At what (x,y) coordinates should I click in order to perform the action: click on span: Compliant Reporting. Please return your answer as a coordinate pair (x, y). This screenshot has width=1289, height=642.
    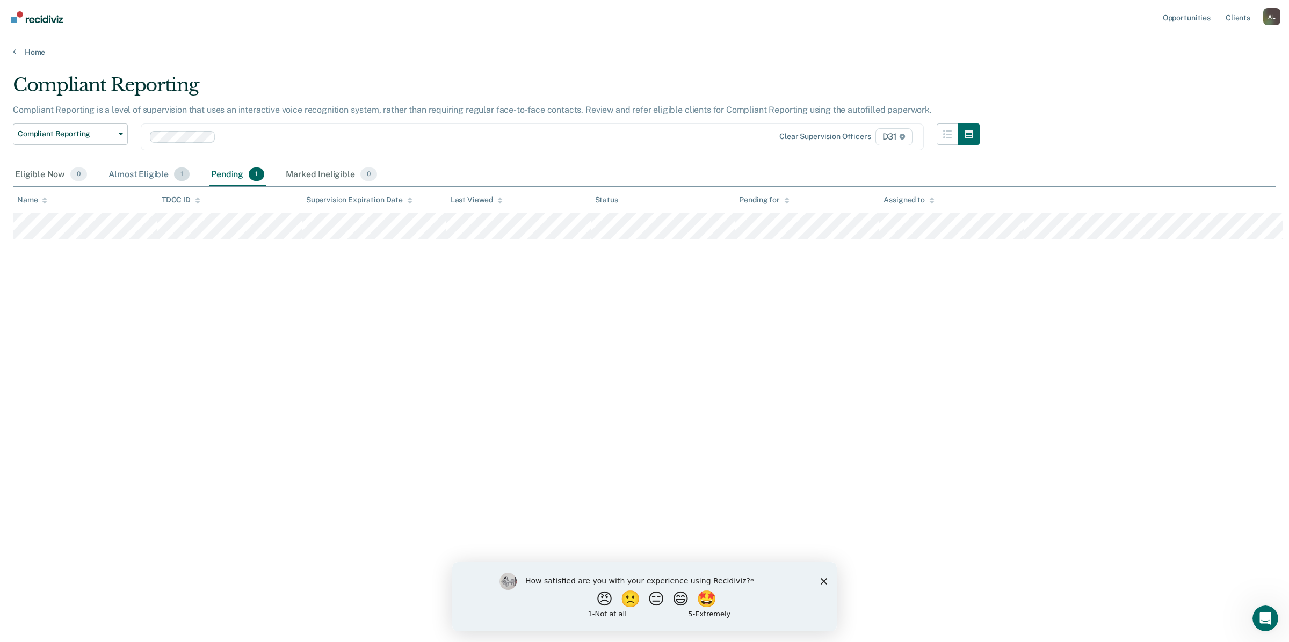
    Looking at the image, I should click on (66, 134).